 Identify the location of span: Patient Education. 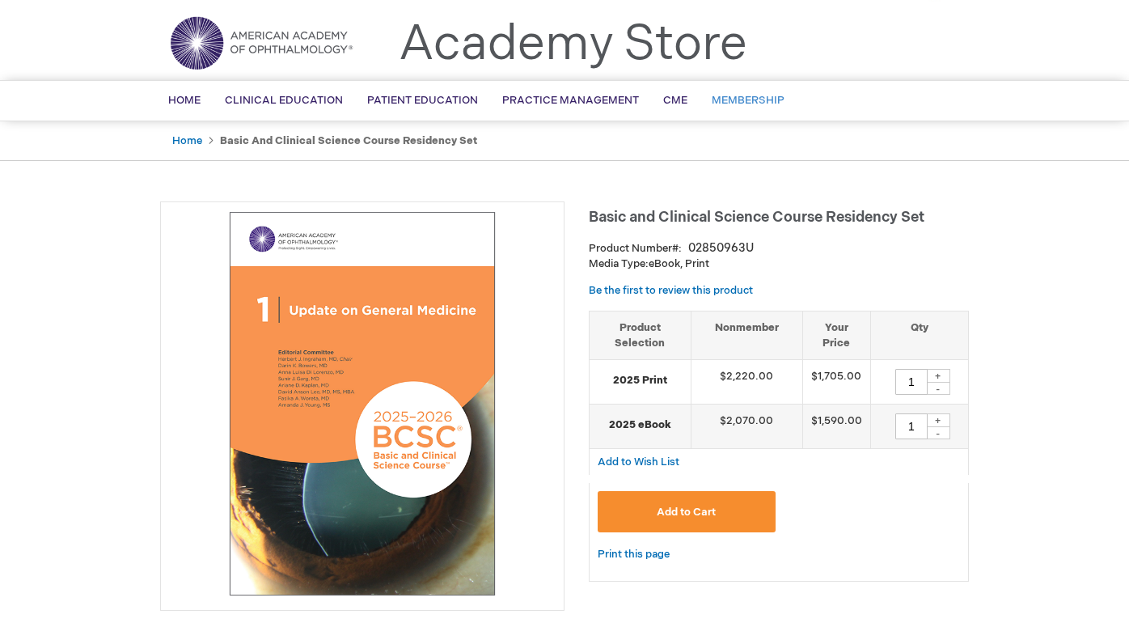
(422, 100).